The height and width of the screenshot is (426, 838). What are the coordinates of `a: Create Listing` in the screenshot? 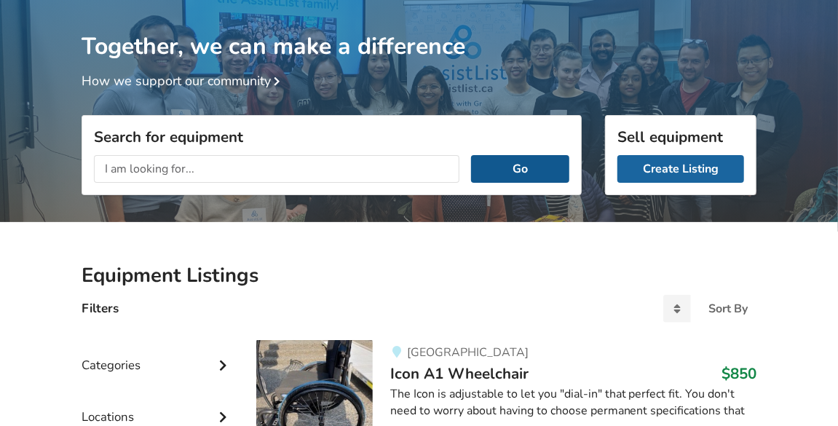 It's located at (680, 169).